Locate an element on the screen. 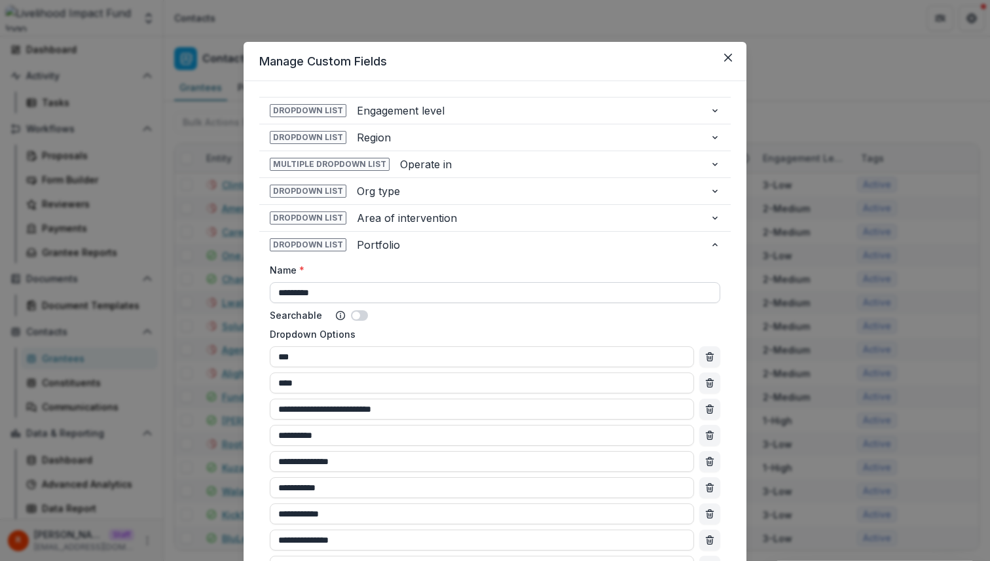 The height and width of the screenshot is (561, 990). span: Area of intervention is located at coordinates (528, 218).